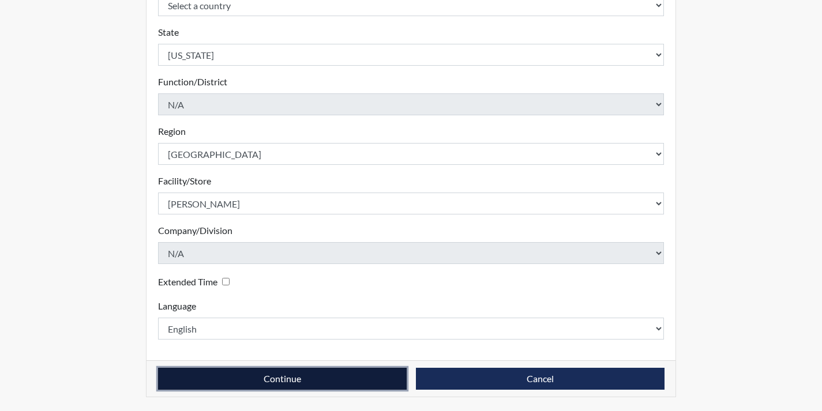 The width and height of the screenshot is (822, 411). What do you see at coordinates (168, 32) in the screenshot?
I see `label: State` at bounding box center [168, 32].